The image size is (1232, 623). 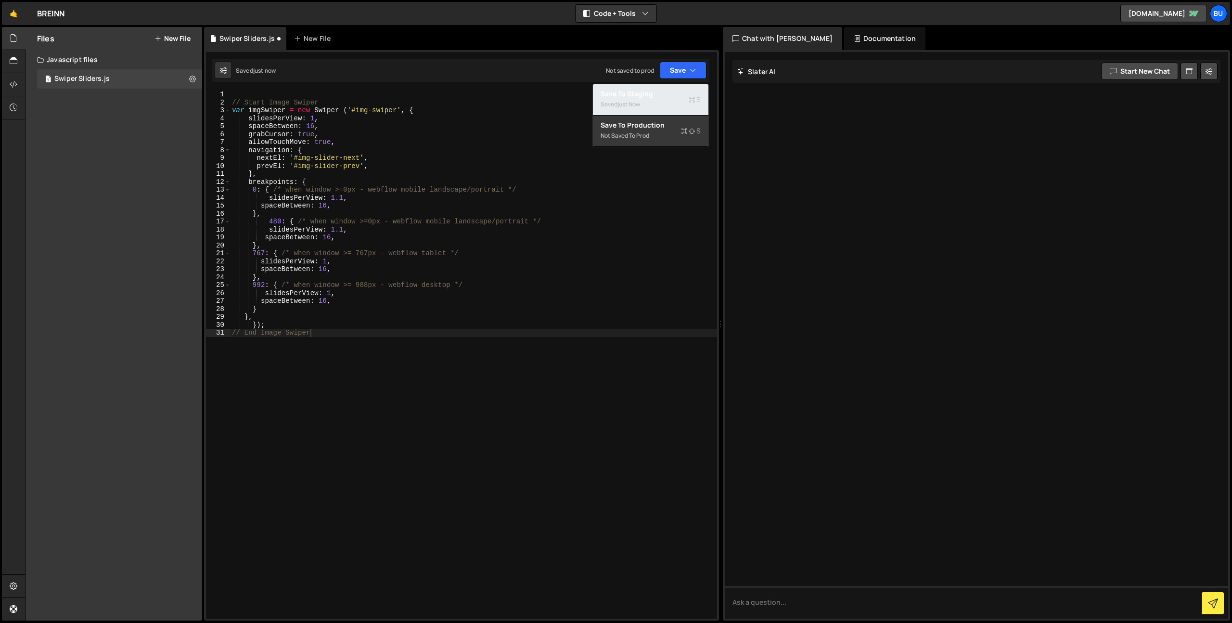 I want to click on button: Save to ProductionS Not saved to prod, so click(x=651, y=131).